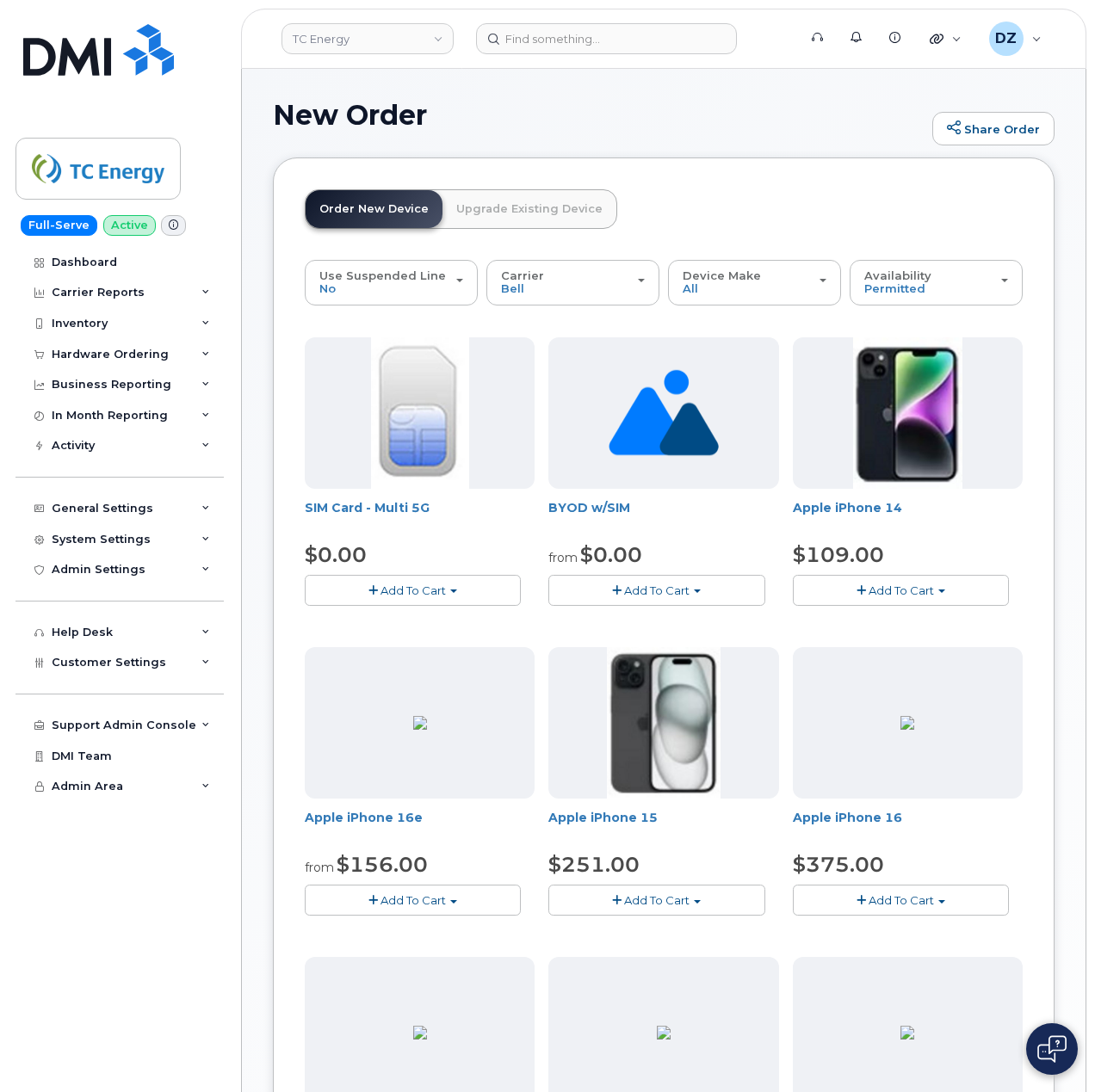 This screenshot has width=1095, height=1092. What do you see at coordinates (663, 516) in the screenshot?
I see `div: BYOD w/SIM` at bounding box center [663, 516].